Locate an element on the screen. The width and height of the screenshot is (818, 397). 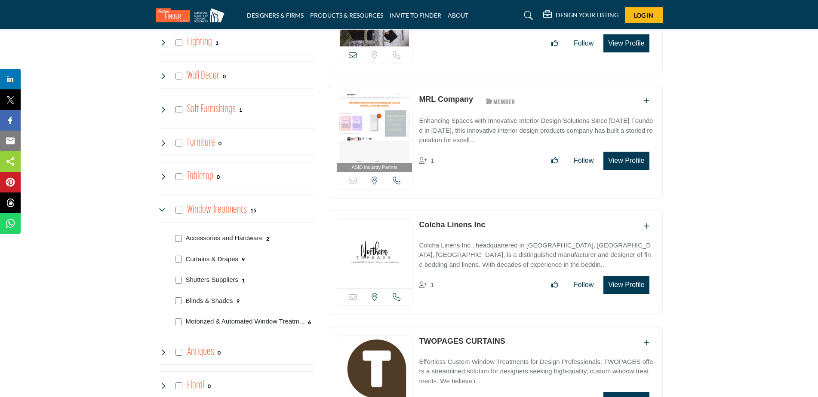
a: ASID Industry Partner is located at coordinates (374, 133).